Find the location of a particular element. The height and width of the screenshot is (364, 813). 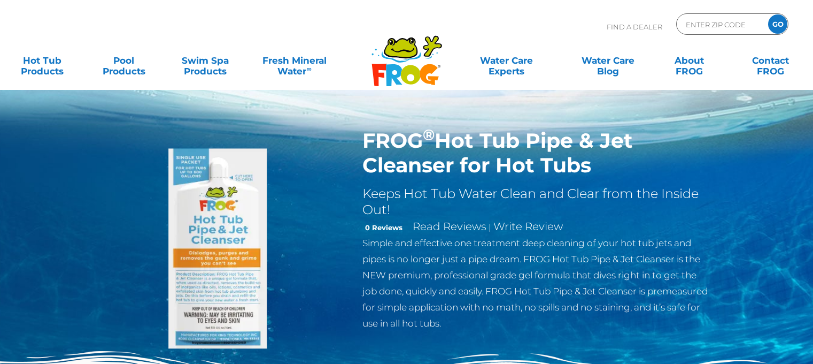

a: ContactFROG is located at coordinates (771, 60).